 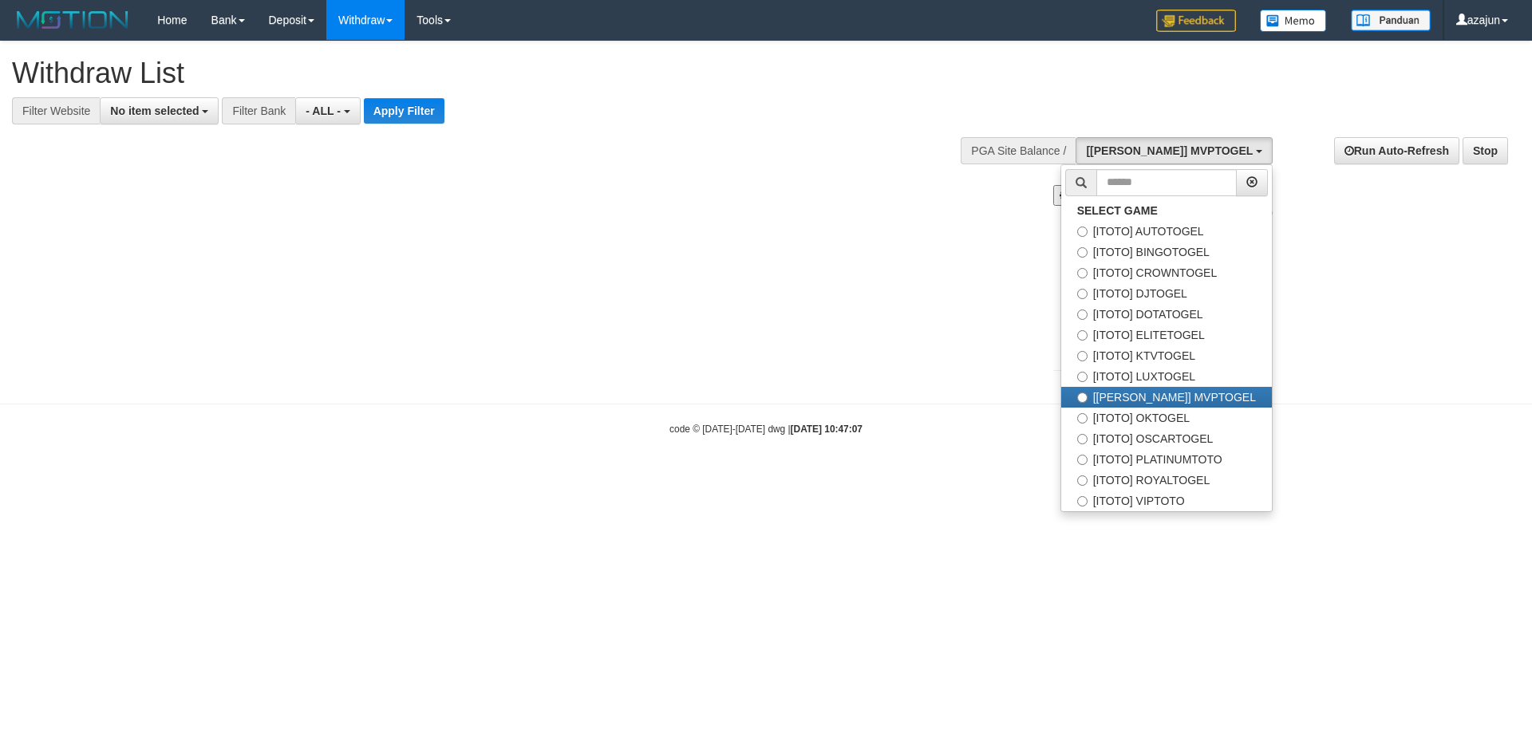 What do you see at coordinates (73, 20) in the screenshot?
I see `img: MOTION_logo.png` at bounding box center [73, 20].